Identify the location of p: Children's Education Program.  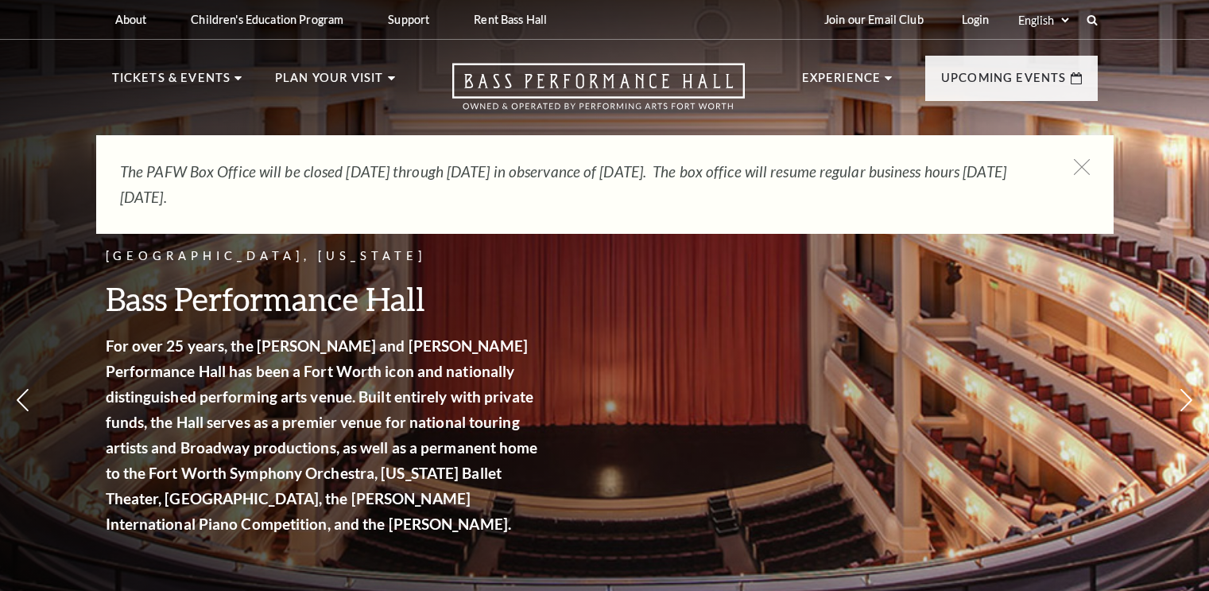
(267, 19).